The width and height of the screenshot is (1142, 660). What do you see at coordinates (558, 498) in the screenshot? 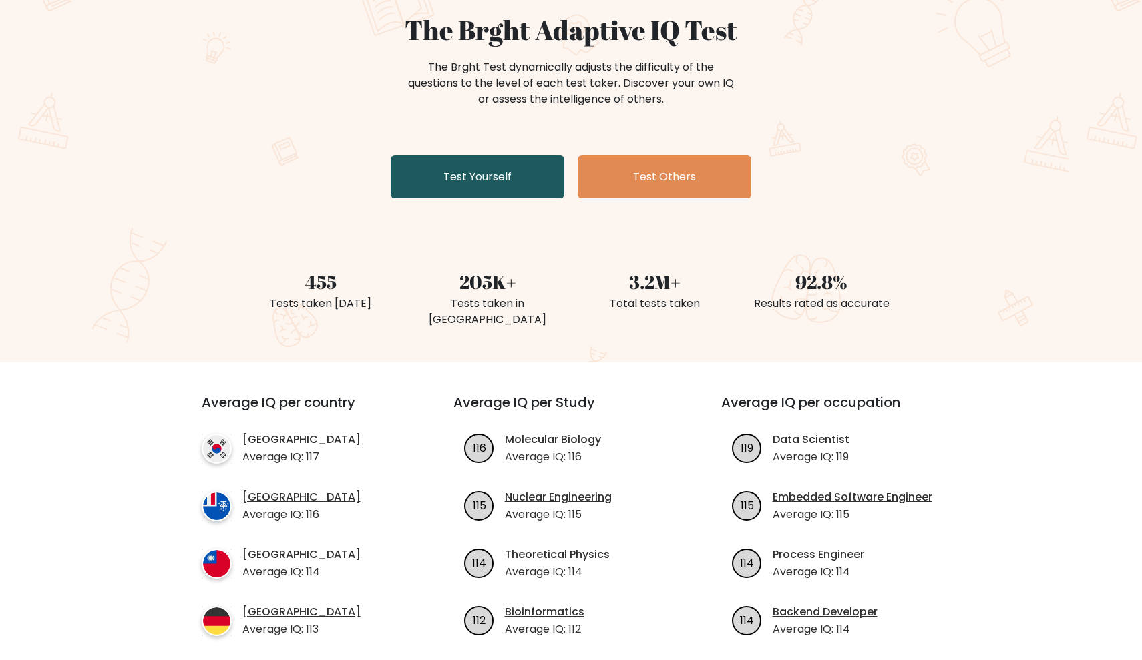
I see `a: Nuclear Engineering` at bounding box center [558, 498].